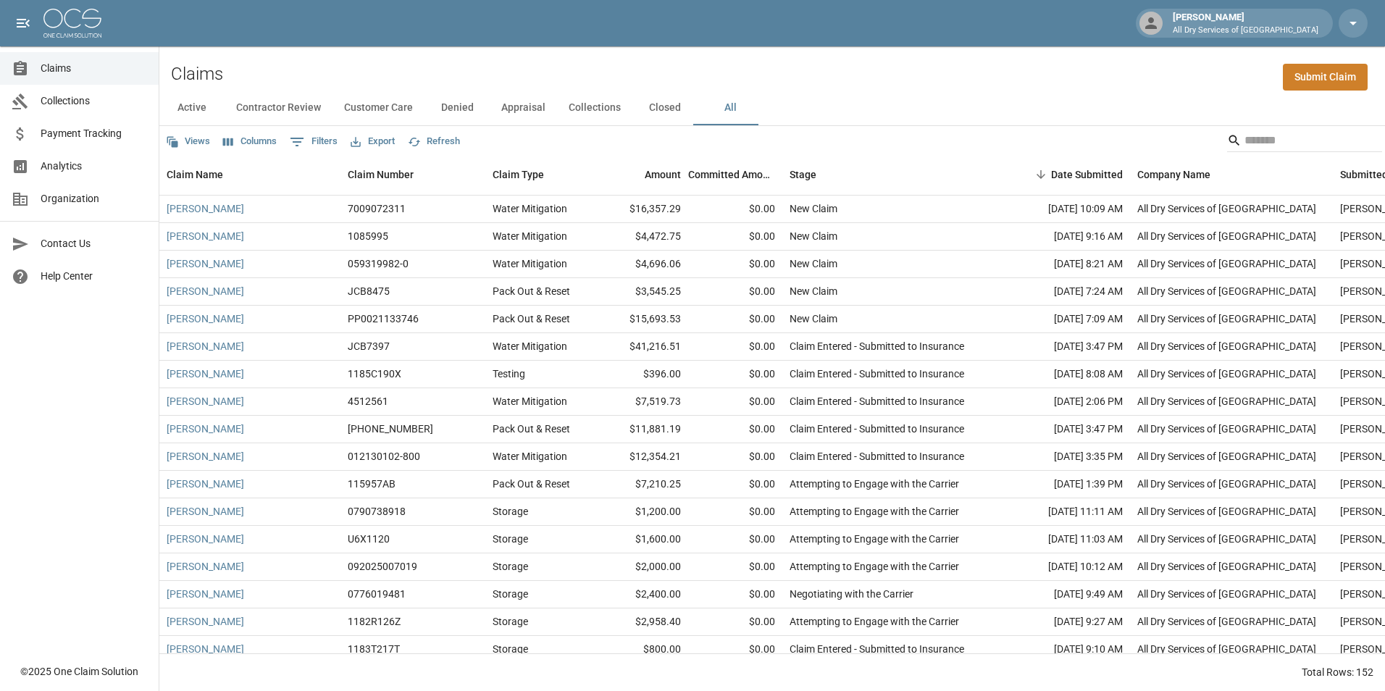  I want to click on span: Help Center, so click(93, 276).